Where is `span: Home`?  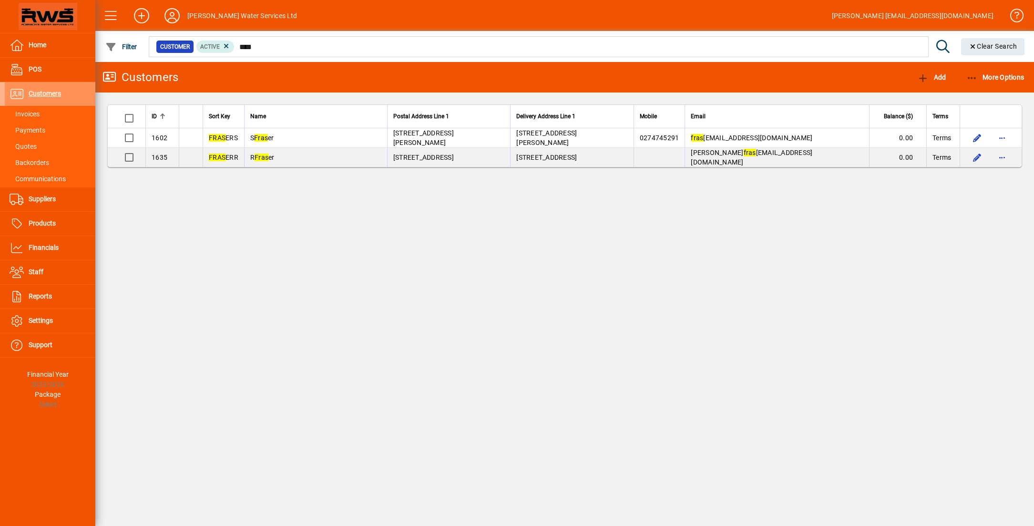
span: Home is located at coordinates (37, 45).